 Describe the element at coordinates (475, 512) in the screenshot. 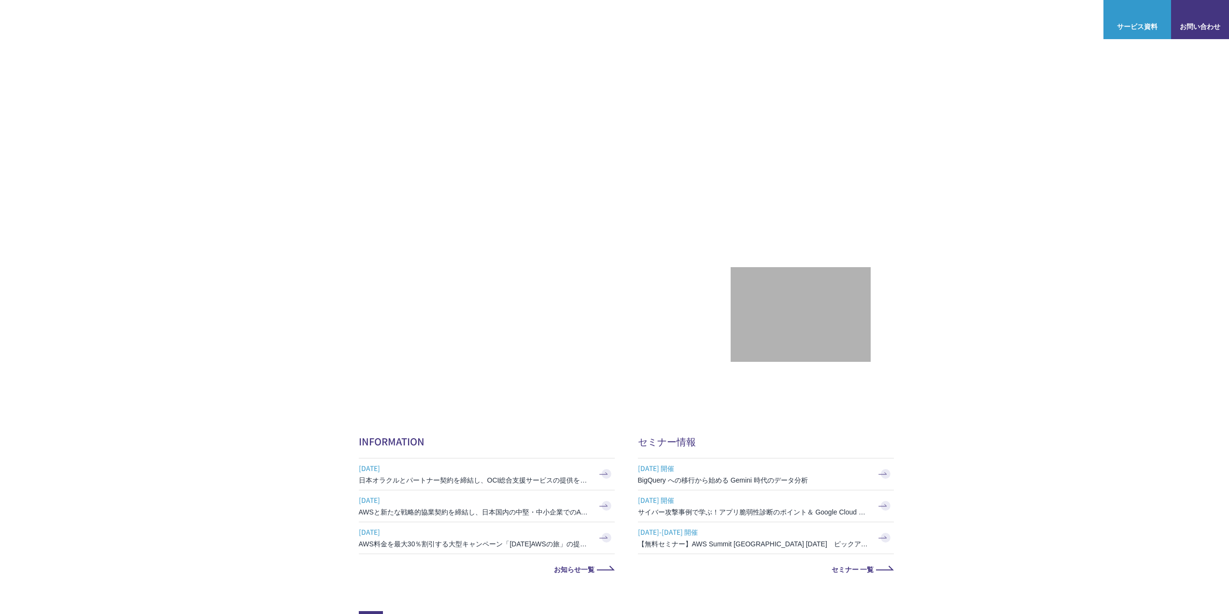

I see `h3: AWSと新たな戦略的協業契約を締結し、日本国内の中堅・中小企業でのAWS活用を加速` at that location.